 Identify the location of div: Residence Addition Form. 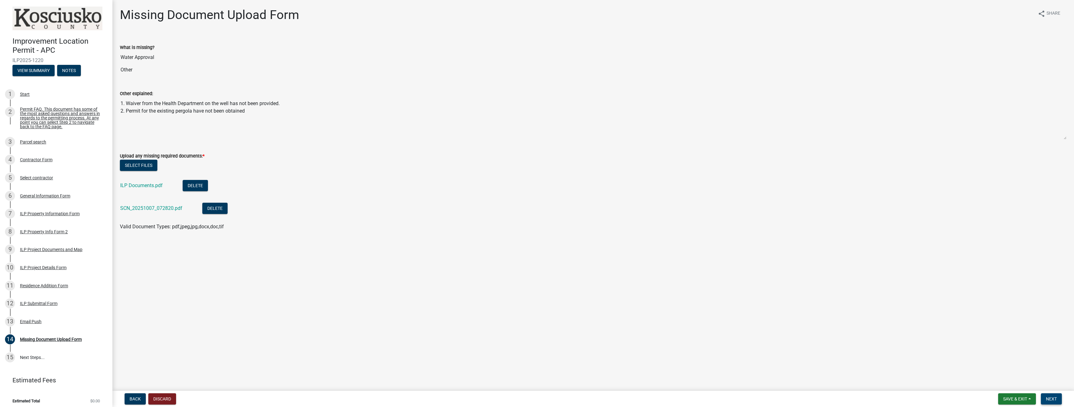
(44, 286).